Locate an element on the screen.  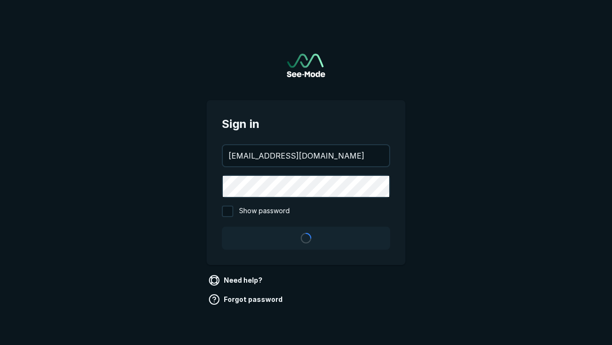
span: Sign in is located at coordinates (306, 124).